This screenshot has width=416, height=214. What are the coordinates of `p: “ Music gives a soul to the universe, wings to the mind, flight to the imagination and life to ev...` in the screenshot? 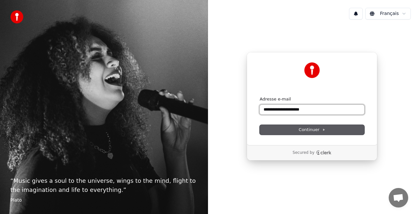 It's located at (104, 185).